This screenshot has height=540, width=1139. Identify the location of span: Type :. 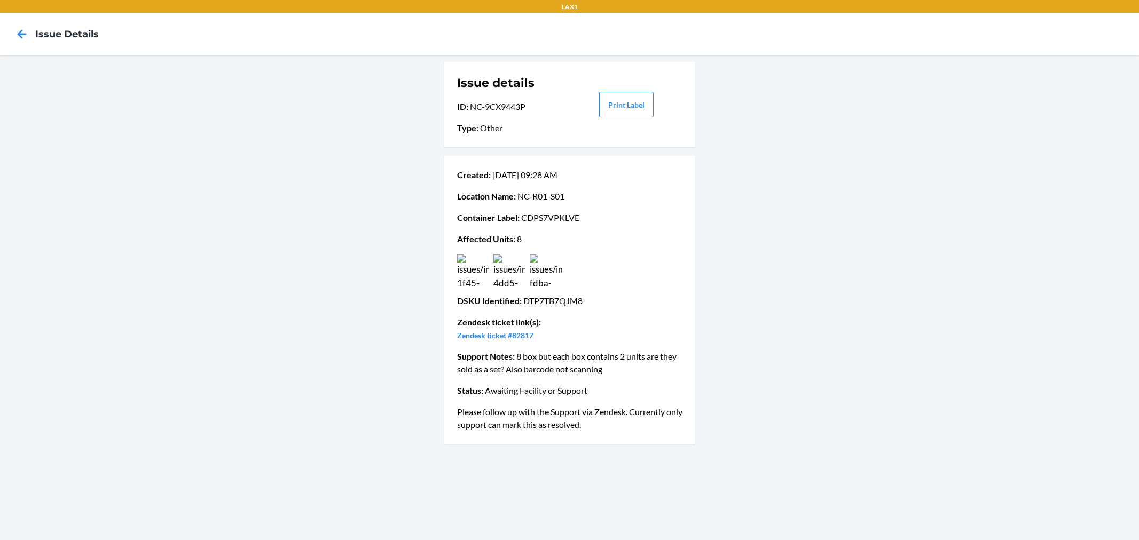
(468, 128).